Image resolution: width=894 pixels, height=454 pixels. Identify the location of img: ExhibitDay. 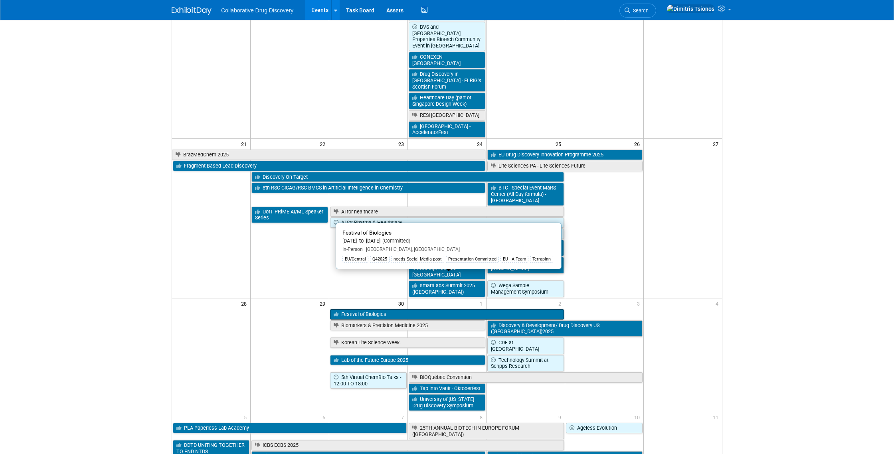
(192, 11).